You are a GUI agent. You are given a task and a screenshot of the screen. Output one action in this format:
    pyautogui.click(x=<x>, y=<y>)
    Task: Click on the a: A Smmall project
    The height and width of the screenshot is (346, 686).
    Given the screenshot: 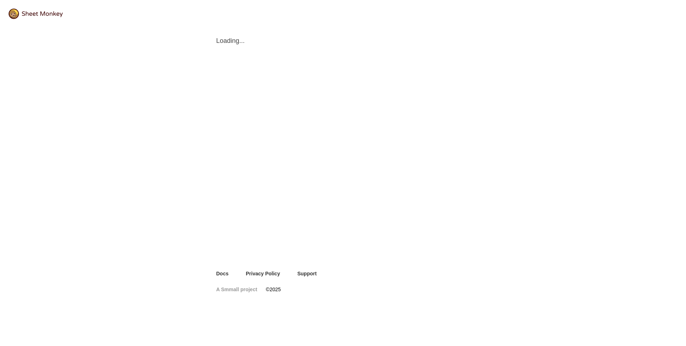 What is the action you would take?
    pyautogui.click(x=237, y=289)
    